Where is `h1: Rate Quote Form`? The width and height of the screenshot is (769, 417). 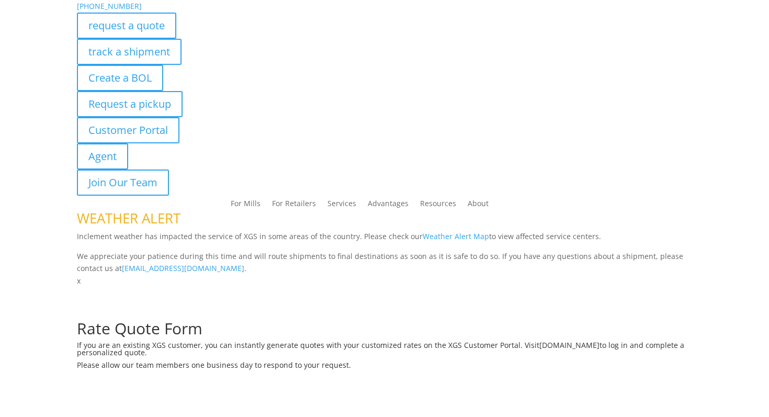 h1: Rate Quote Form is located at coordinates (385, 331).